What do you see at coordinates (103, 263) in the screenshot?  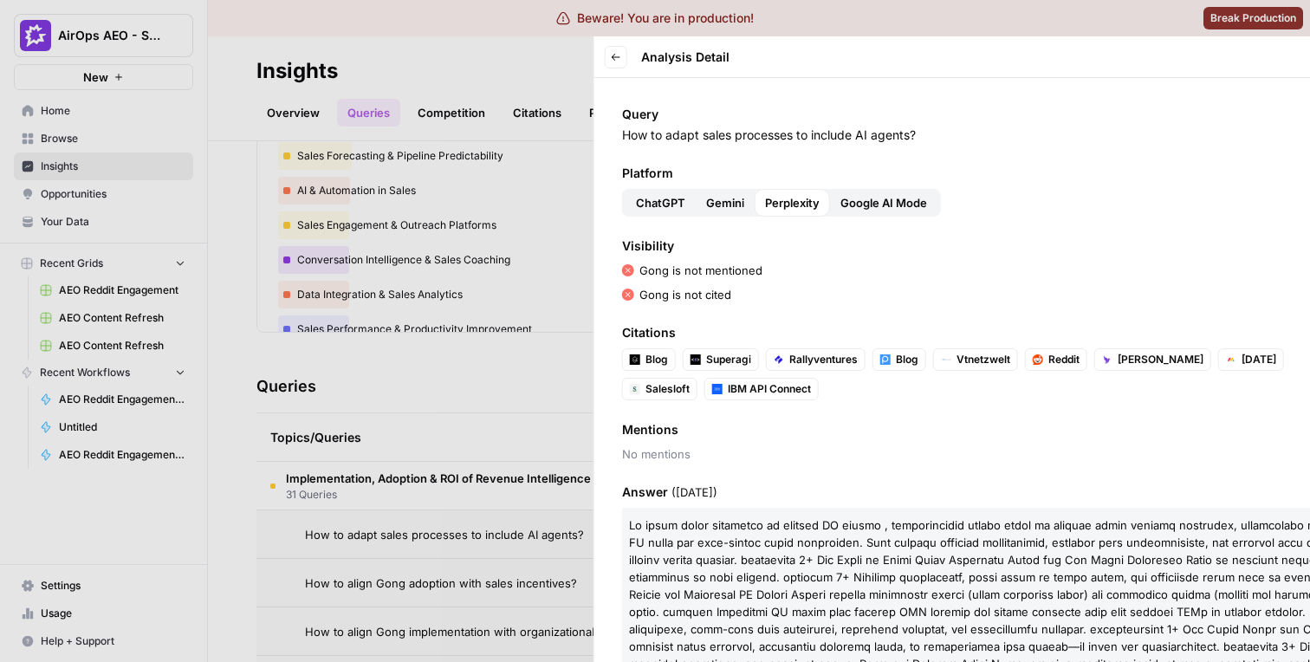 I see `button: Recent Grids` at bounding box center [103, 263].